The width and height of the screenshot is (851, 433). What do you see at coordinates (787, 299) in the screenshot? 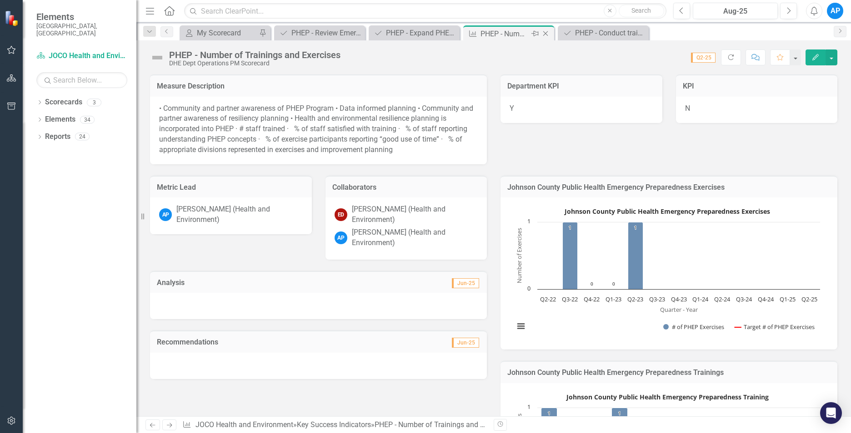
I see `text: Q1-25` at bounding box center [787, 299].